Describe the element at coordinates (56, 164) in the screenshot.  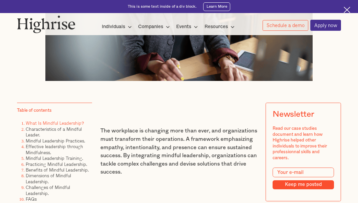
I see `a: Practicing Mindful Leadership.` at that location.